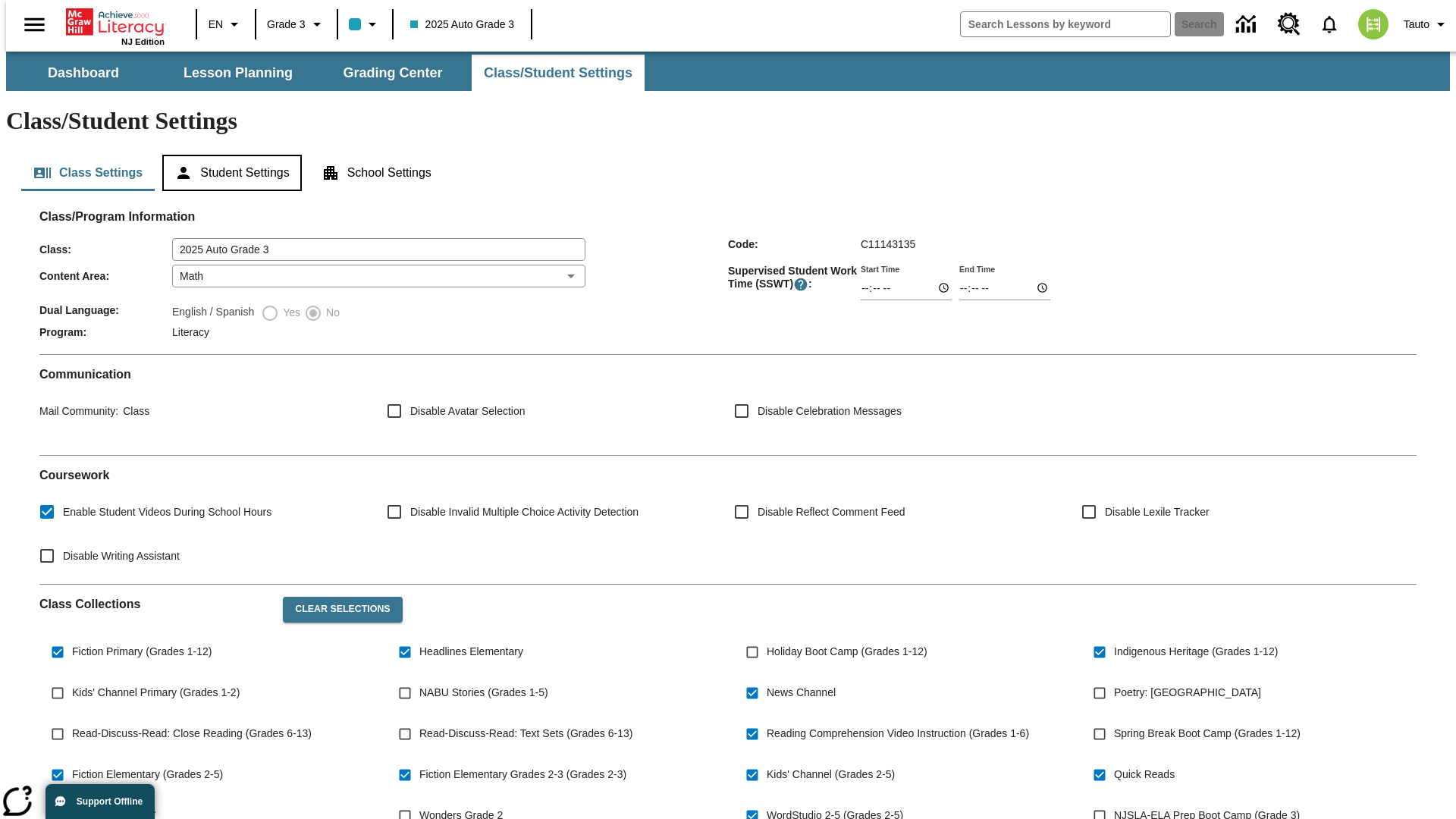  What do you see at coordinates (142, 42) in the screenshot?
I see `span: NJ Edition` at bounding box center [142, 42].